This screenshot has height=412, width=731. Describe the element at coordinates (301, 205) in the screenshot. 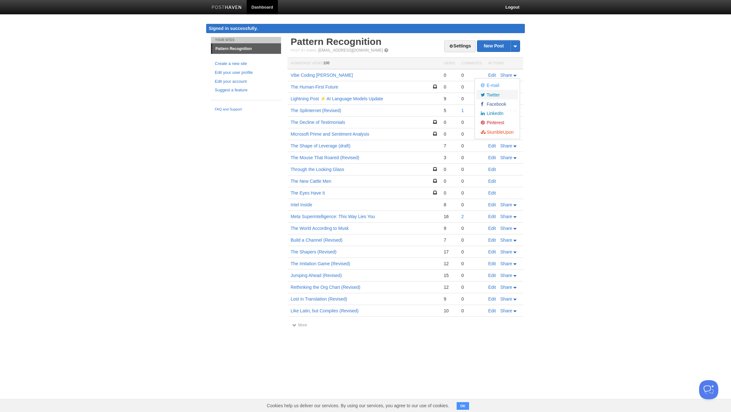

I see `a: Intel Inside` at that location.